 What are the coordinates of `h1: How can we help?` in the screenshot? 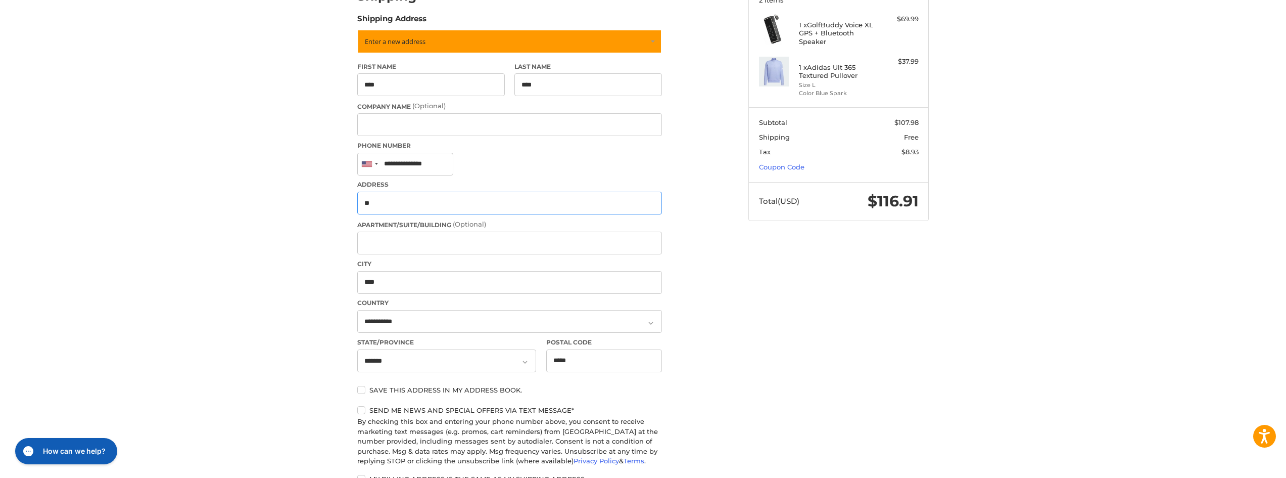 It's located at (64, 17).